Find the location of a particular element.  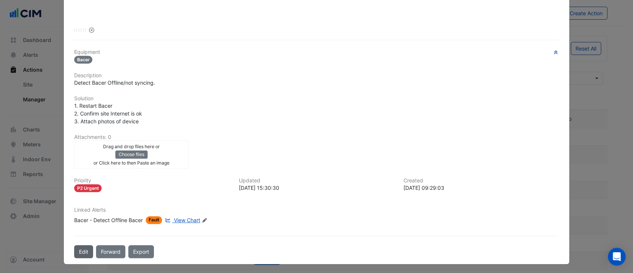

a: View Chart is located at coordinates (182, 220).